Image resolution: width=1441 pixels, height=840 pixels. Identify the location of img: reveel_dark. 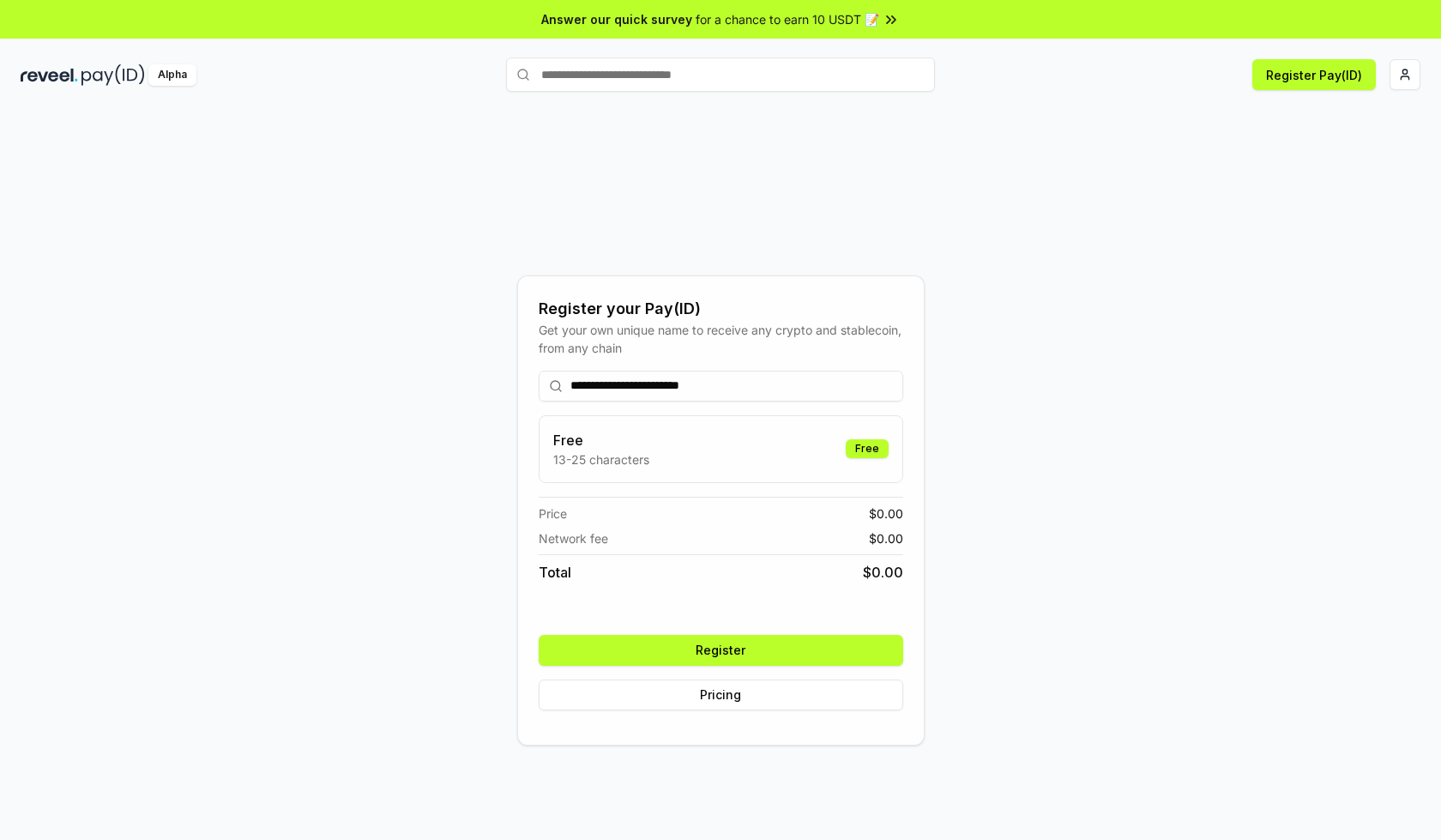
(49, 75).